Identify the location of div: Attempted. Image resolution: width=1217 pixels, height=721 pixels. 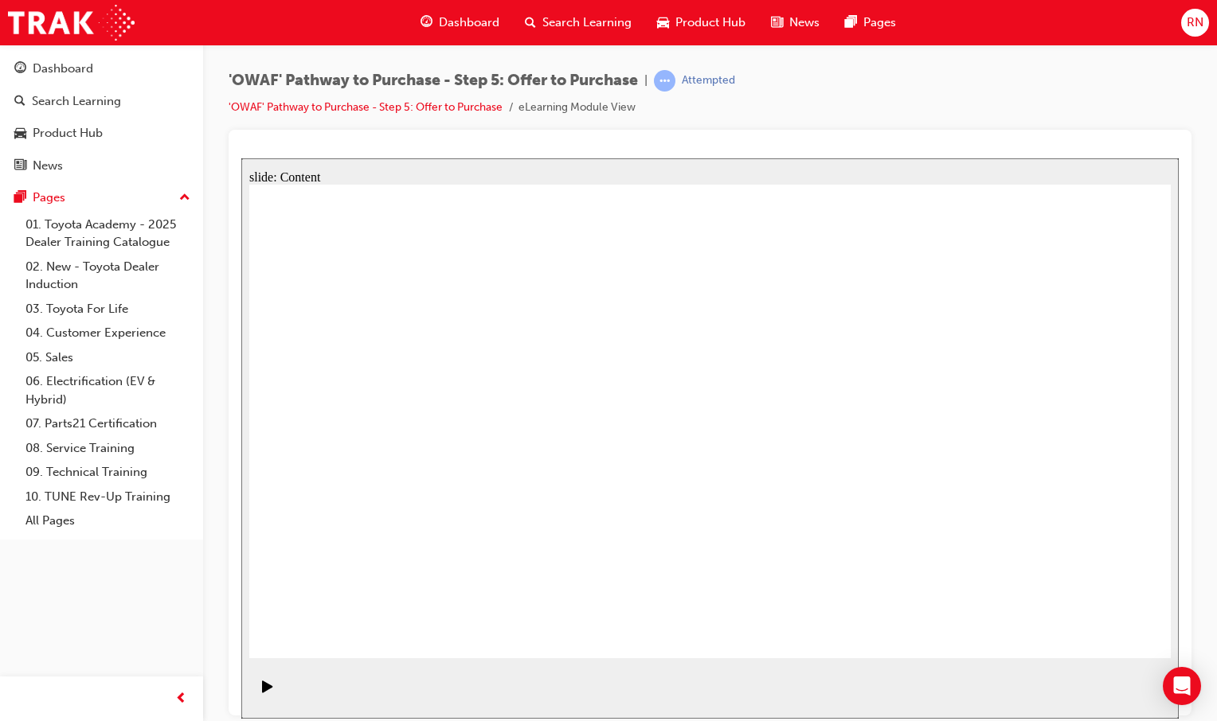
(708, 80).